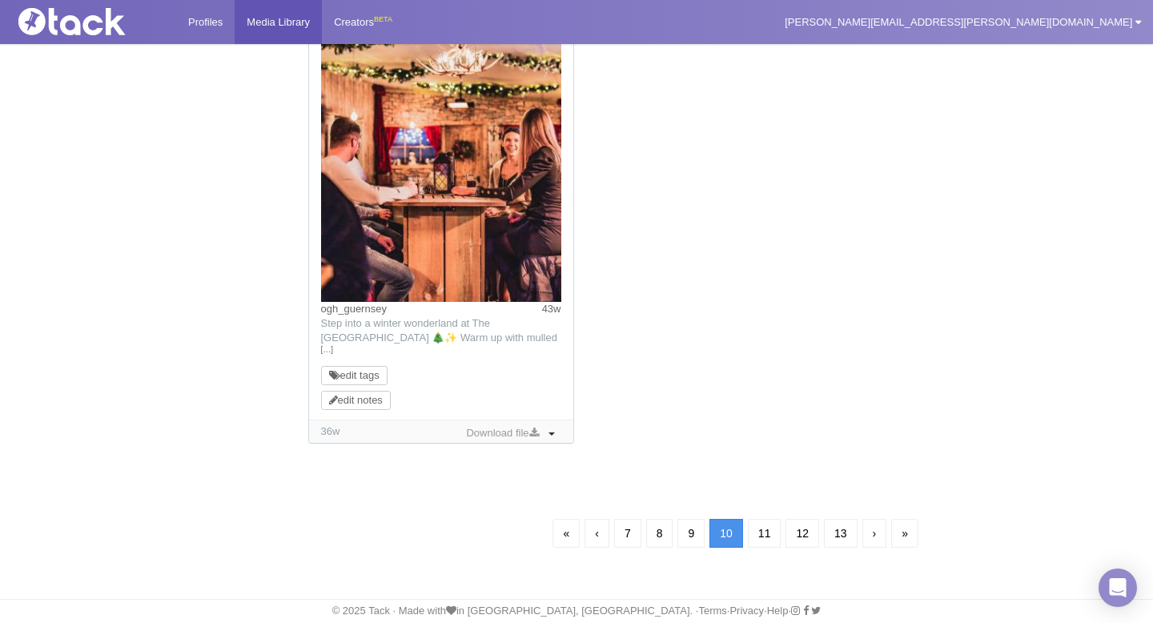 This screenshot has width=1153, height=623. What do you see at coordinates (628, 533) in the screenshot?
I see `a: 7` at bounding box center [628, 533].